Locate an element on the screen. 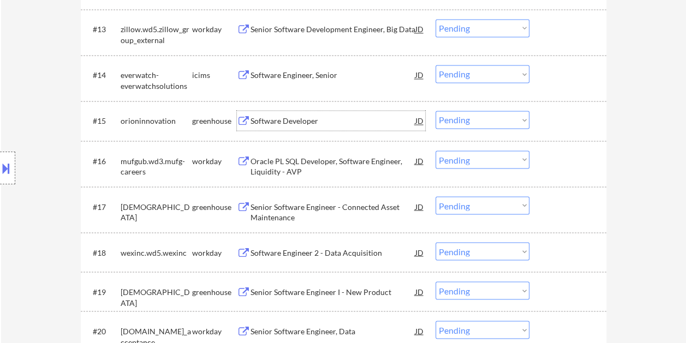 This screenshot has height=343, width=686. div: zillow.wd5.zillow_group_external is located at coordinates (156, 34).